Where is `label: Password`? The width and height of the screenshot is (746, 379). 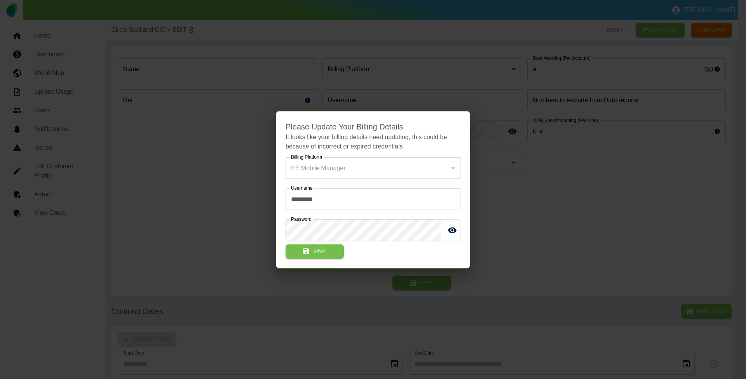
label: Password is located at coordinates (301, 219).